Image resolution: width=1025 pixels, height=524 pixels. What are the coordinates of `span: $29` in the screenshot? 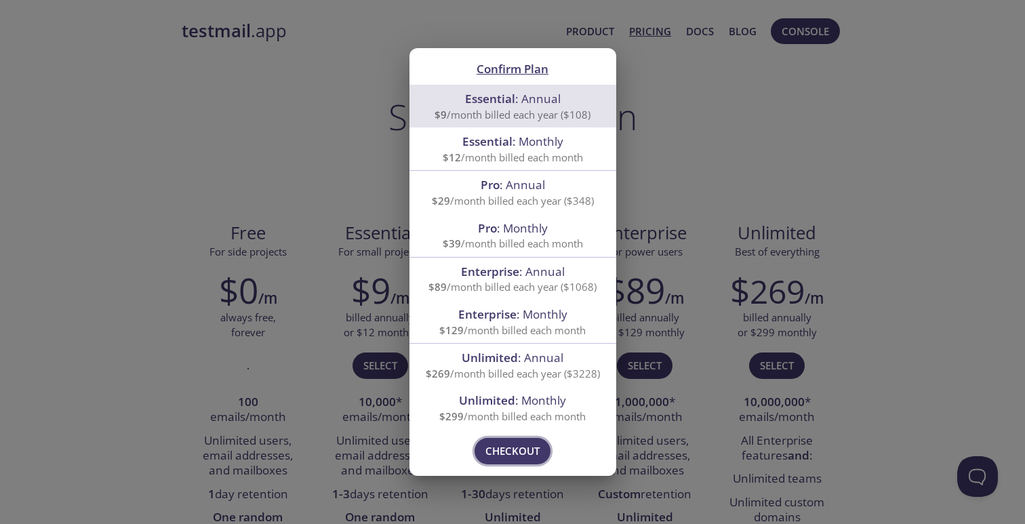 It's located at (441, 201).